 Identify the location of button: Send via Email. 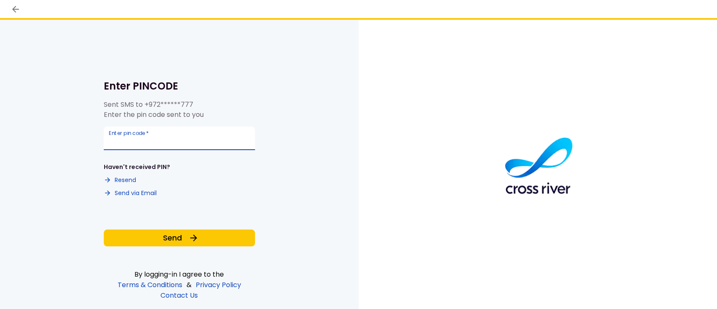
(130, 193).